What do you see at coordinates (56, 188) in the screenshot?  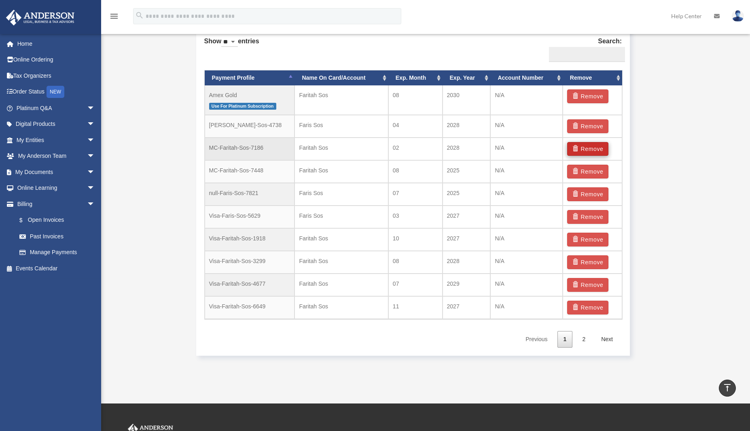 I see `a: Online Learningarrow_drop_down` at bounding box center [56, 188].